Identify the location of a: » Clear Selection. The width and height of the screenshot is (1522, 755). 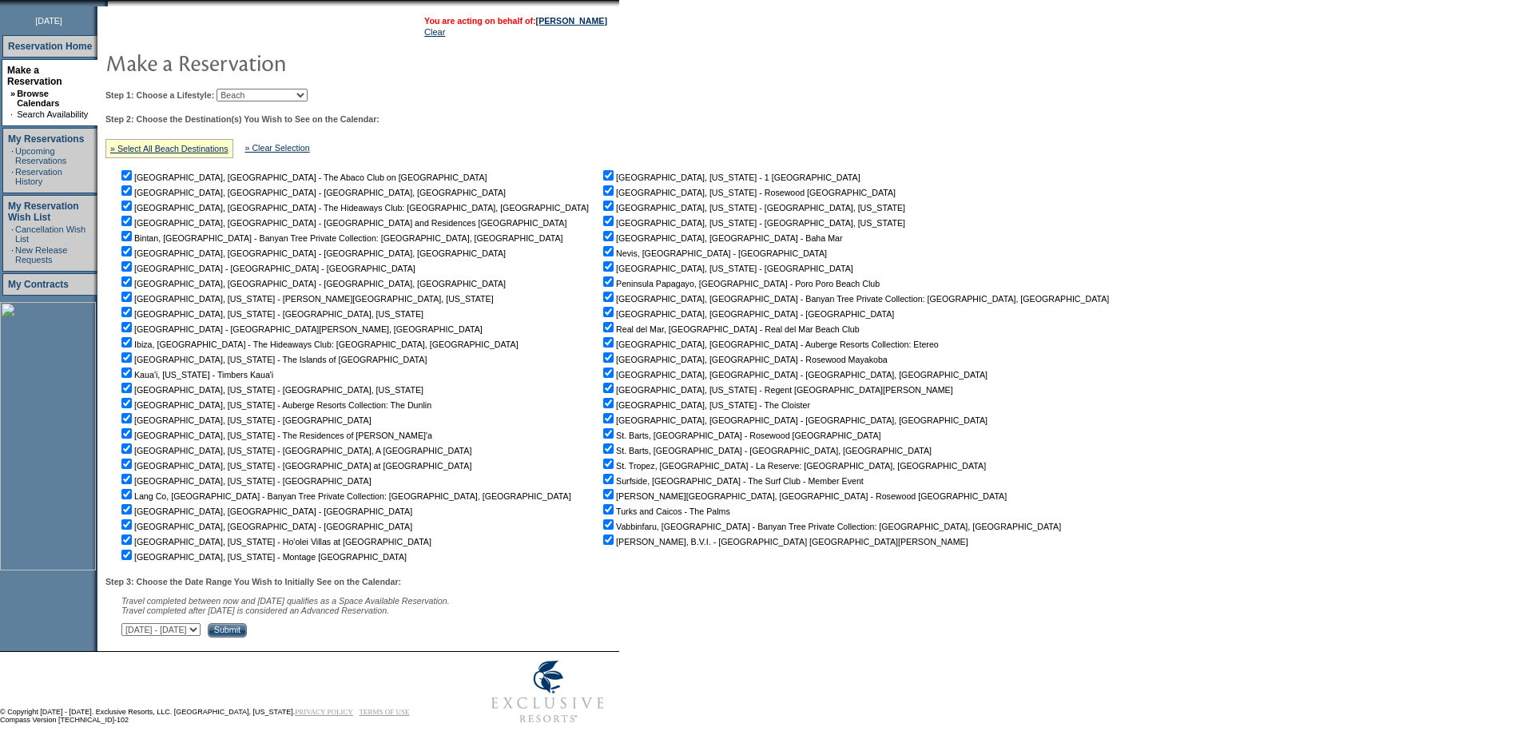
(277, 148).